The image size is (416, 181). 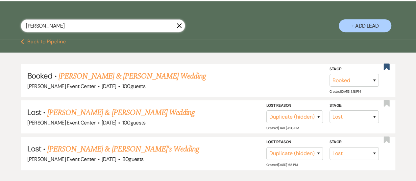 What do you see at coordinates (103, 26) in the screenshot?
I see `input: Search by name, event date, email address or phone number` at bounding box center [103, 26].